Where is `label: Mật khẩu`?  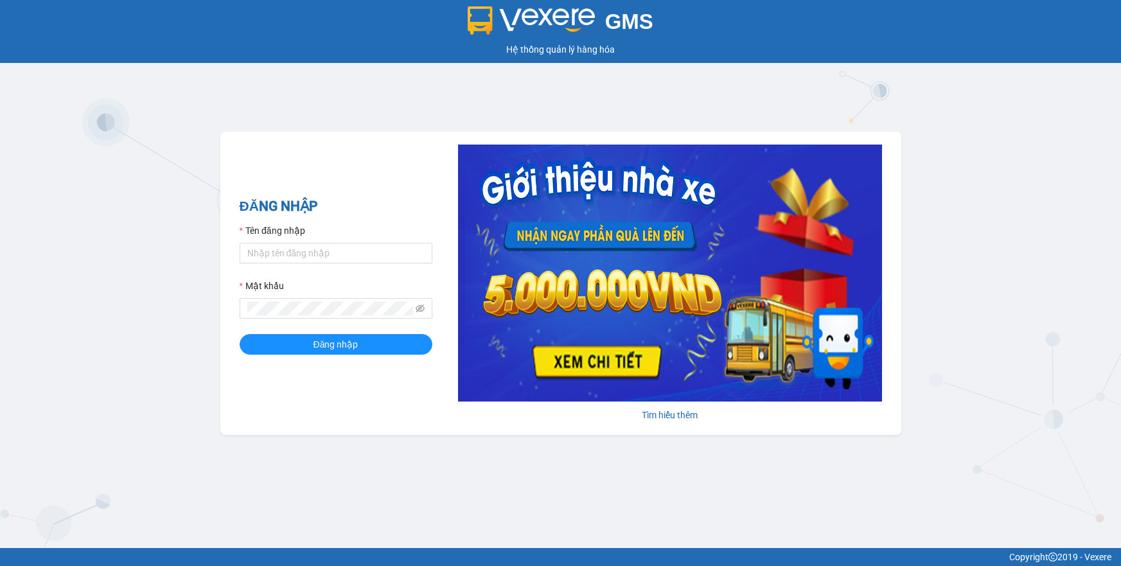 label: Mật khẩu is located at coordinates (261, 286).